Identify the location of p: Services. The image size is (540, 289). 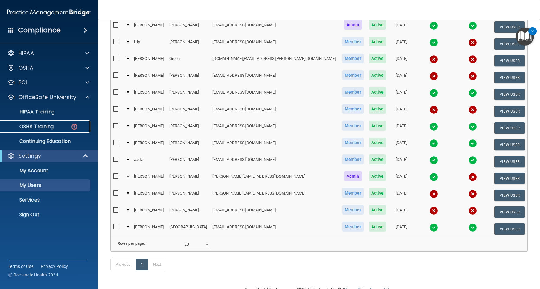
(46, 200).